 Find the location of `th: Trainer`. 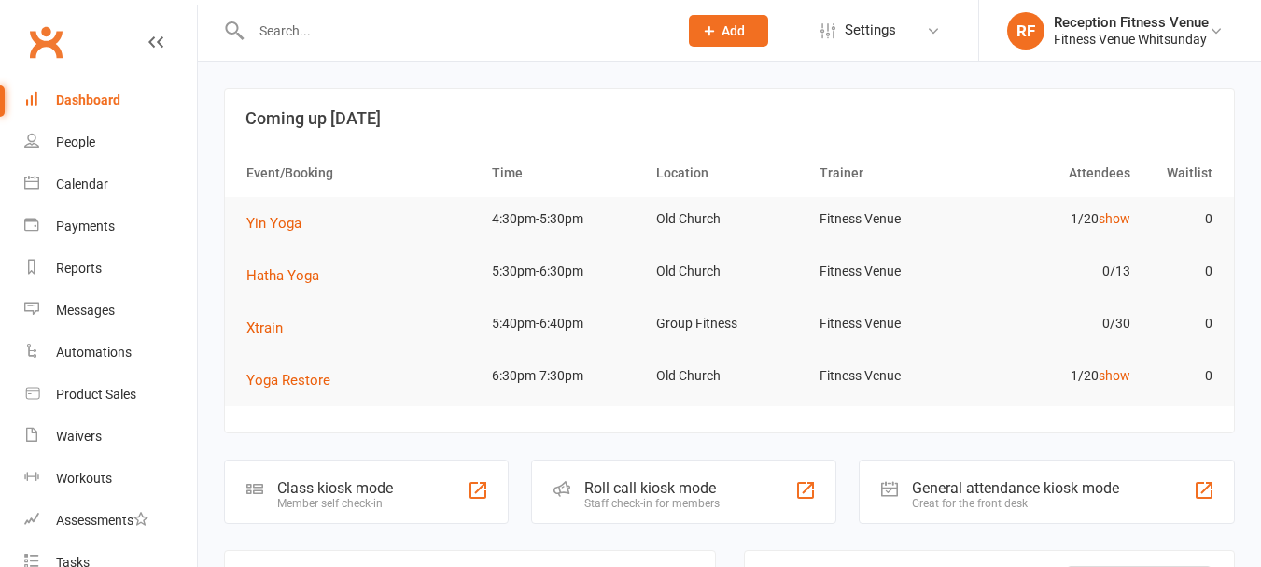

th: Trainer is located at coordinates (894, 173).